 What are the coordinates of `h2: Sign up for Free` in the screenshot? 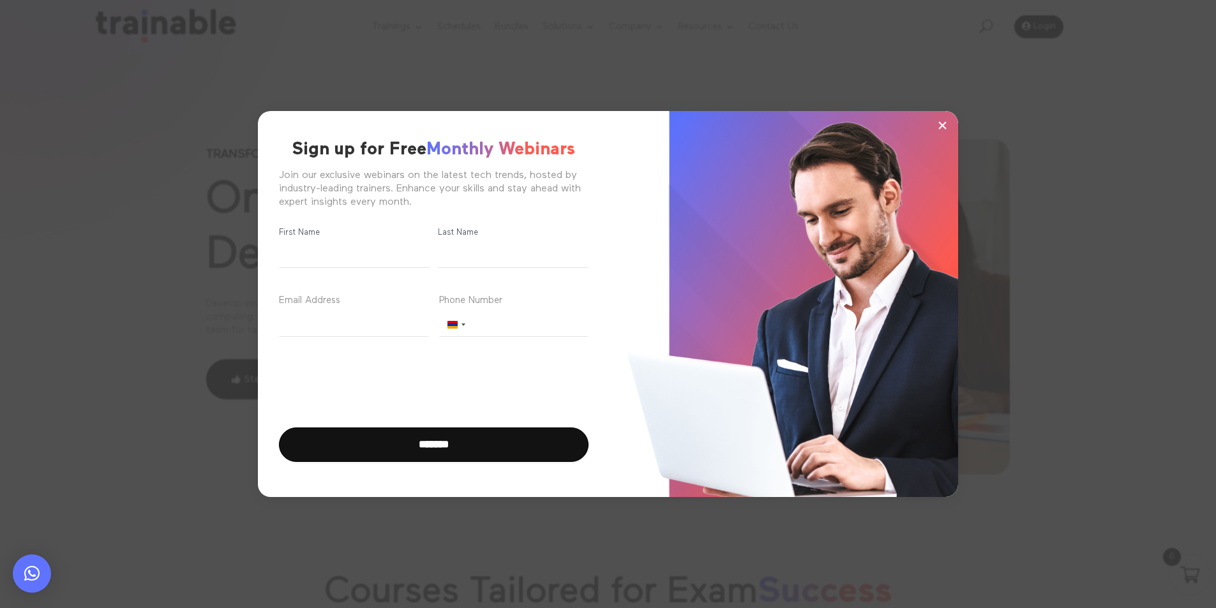 It's located at (433, 153).